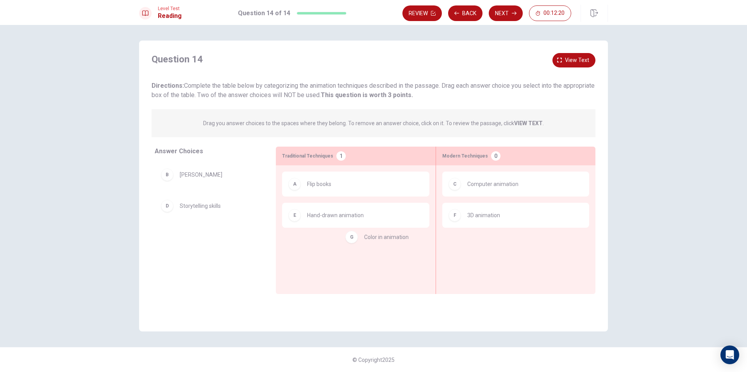 The width and height of the screenshot is (747, 372). What do you see at coordinates (550, 13) in the screenshot?
I see `button: 00:12:20` at bounding box center [550, 13].